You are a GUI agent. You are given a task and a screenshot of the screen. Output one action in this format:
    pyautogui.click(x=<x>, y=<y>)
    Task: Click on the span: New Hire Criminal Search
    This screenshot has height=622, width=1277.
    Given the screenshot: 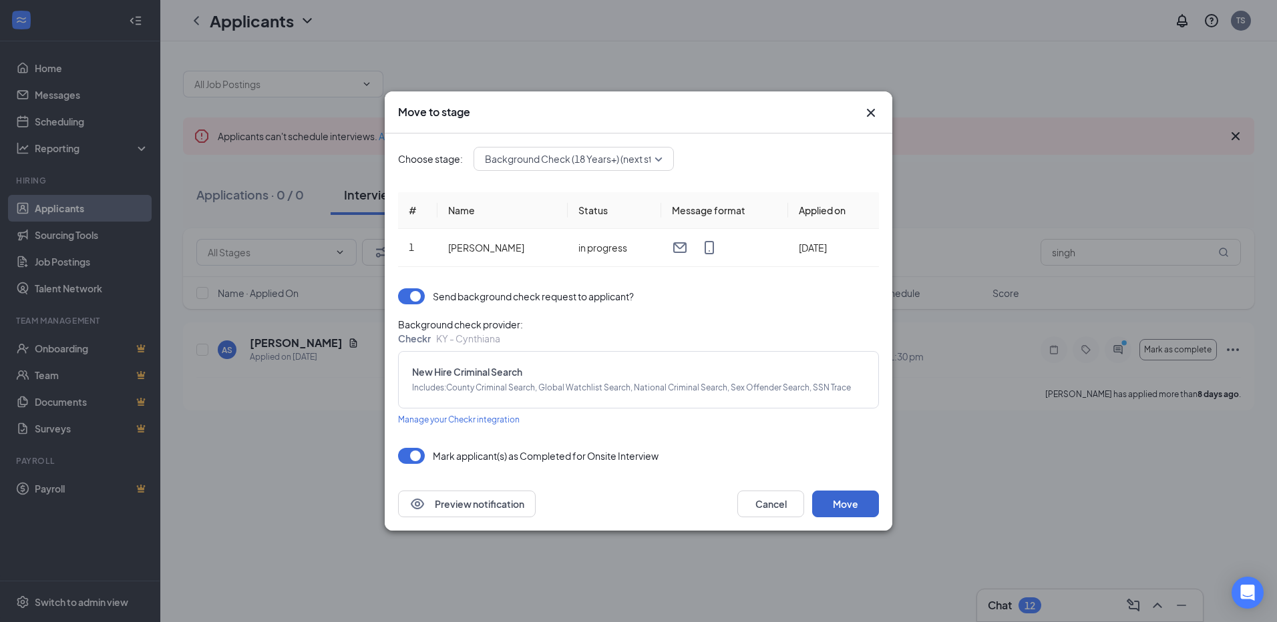 What is the action you would take?
    pyautogui.click(x=638, y=372)
    